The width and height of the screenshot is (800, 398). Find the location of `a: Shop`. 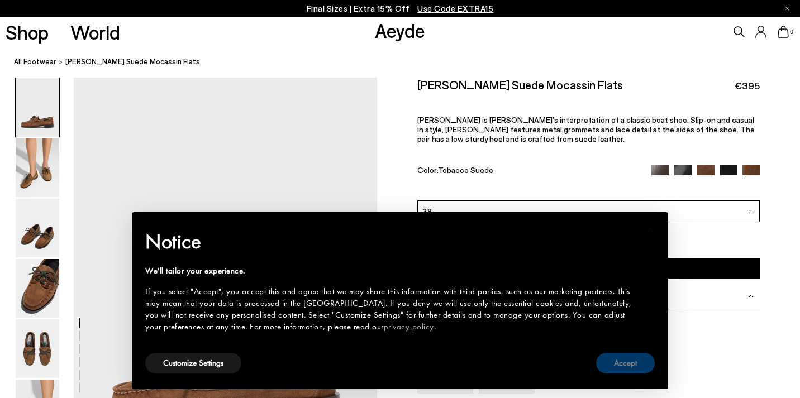

a: Shop is located at coordinates (27, 32).